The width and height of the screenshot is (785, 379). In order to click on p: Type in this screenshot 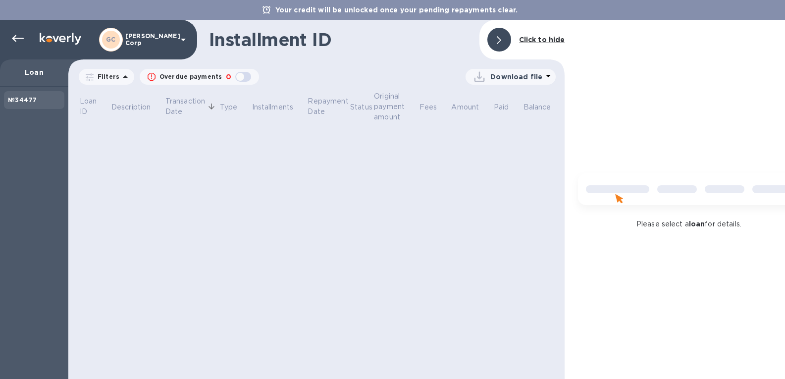, I will do `click(229, 107)`.